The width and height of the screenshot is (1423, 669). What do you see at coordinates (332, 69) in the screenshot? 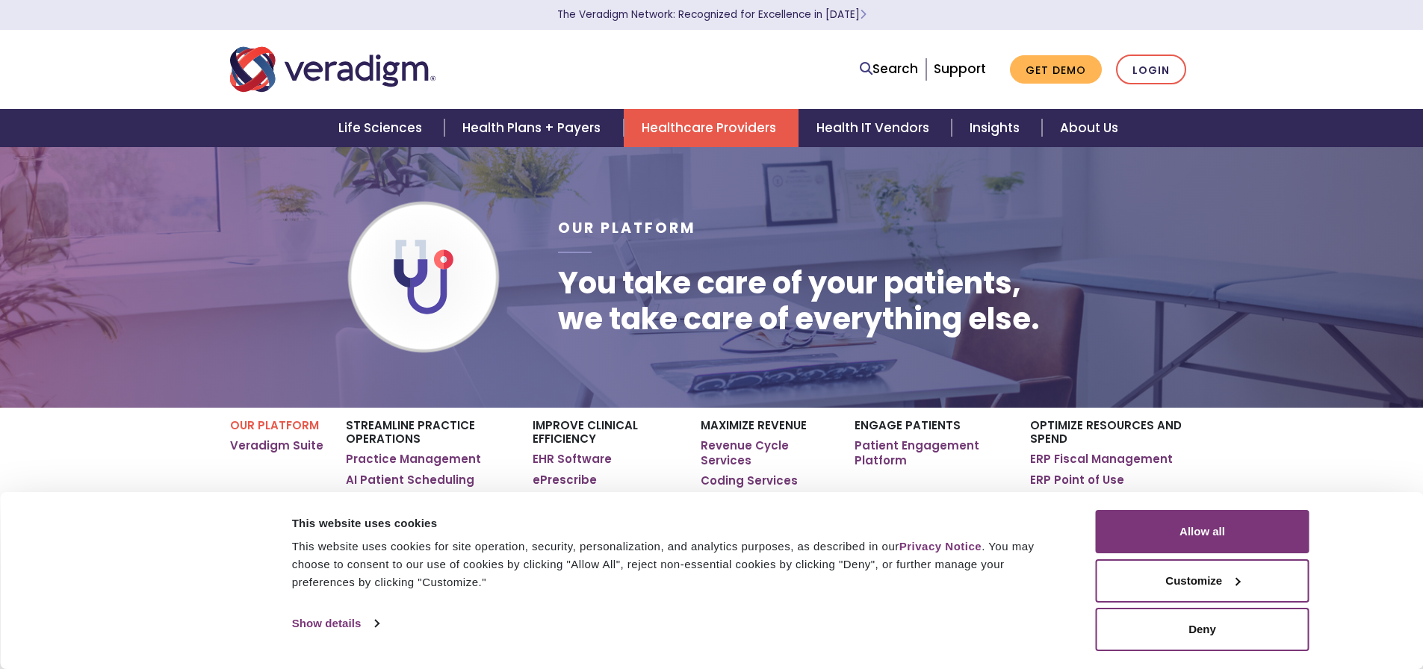
I see `img: Veradigm logo` at bounding box center [332, 69].